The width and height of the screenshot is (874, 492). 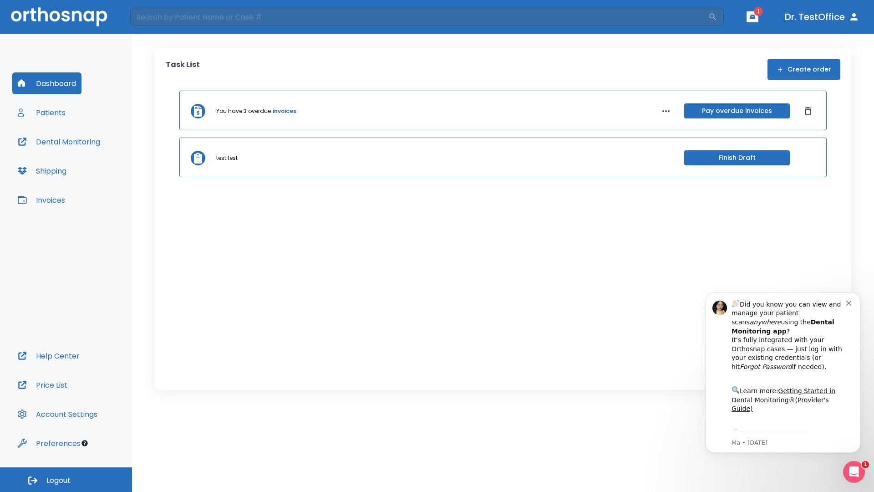 I want to click on div: Download the app: | ​ Let us know if you need help getting started!, so click(x=97, y=172).